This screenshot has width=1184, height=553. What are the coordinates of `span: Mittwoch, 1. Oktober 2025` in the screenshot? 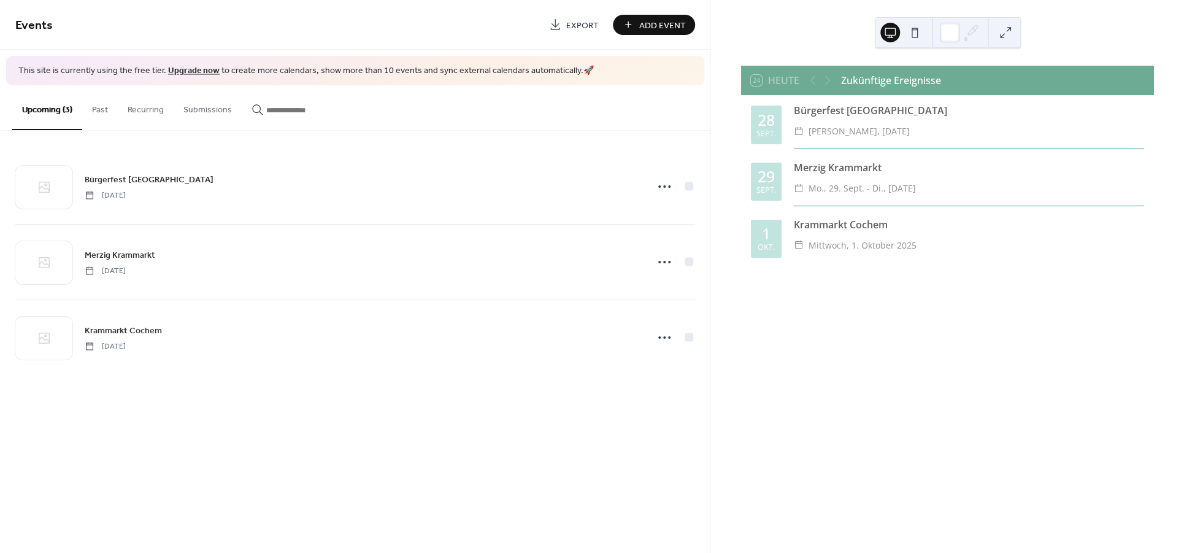 It's located at (862, 245).